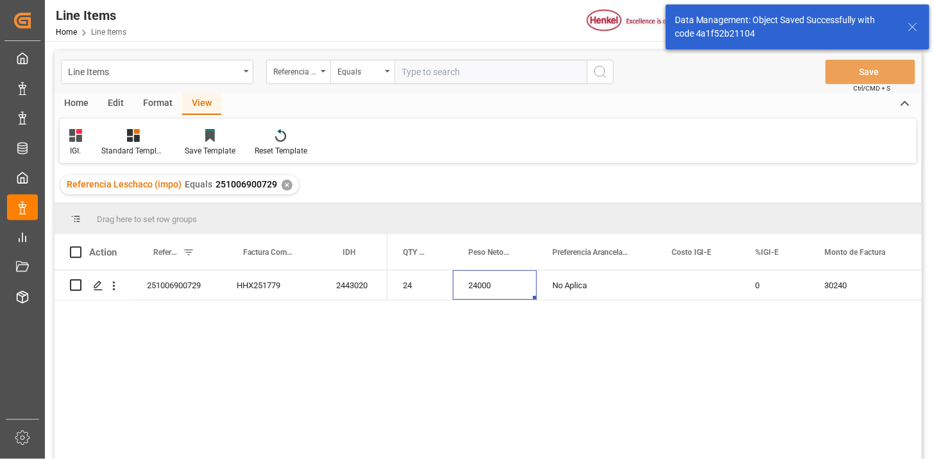 The width and height of the screenshot is (934, 459). Describe the element at coordinates (103, 252) in the screenshot. I see `div: Action` at that location.